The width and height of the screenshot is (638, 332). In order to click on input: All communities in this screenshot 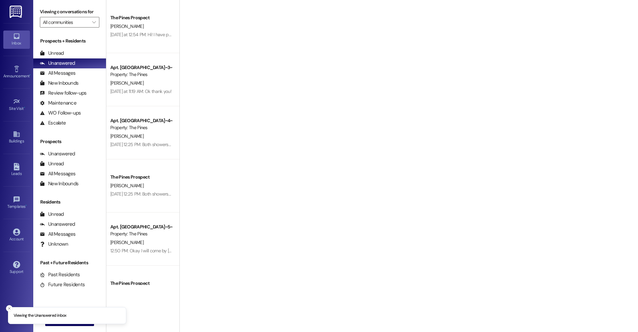, I will do `click(66, 22)`.